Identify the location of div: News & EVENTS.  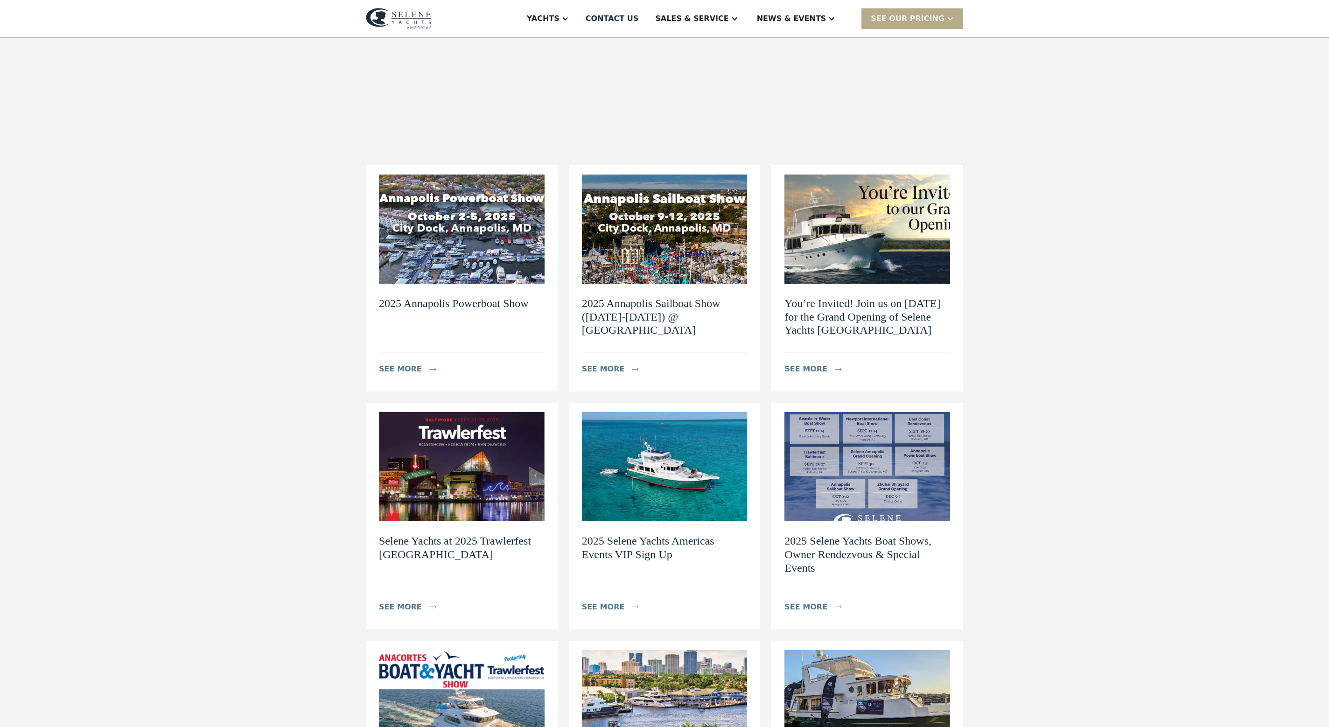
(791, 19).